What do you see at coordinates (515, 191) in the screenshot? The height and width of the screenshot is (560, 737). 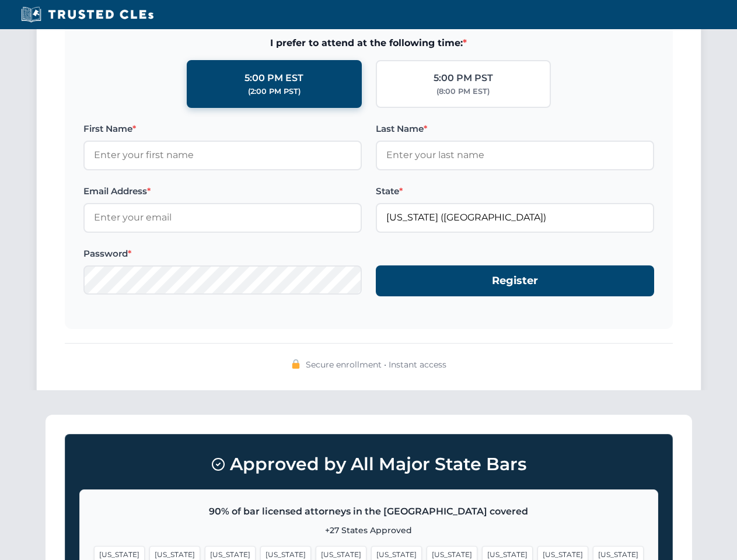 I see `label: State` at bounding box center [515, 191].